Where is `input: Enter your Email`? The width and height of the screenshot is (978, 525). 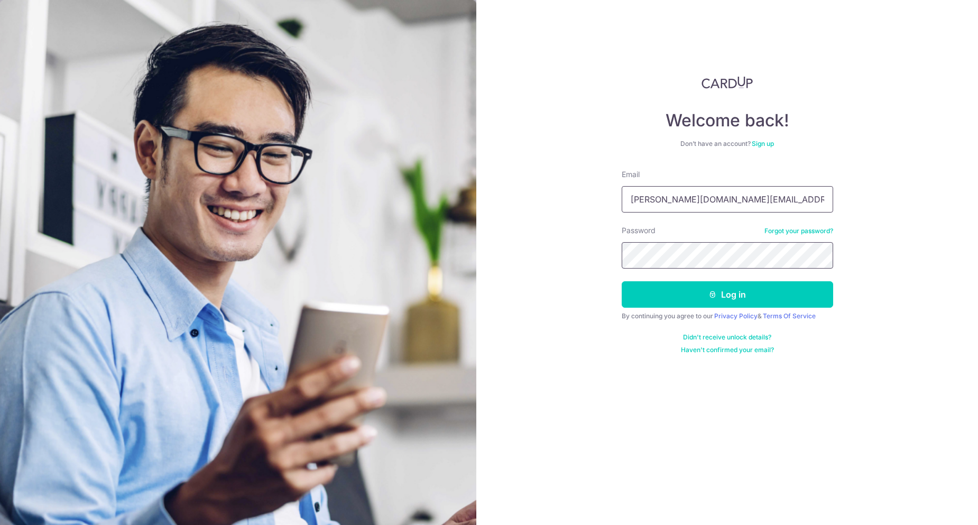 input: Enter your Email is located at coordinates (727, 199).